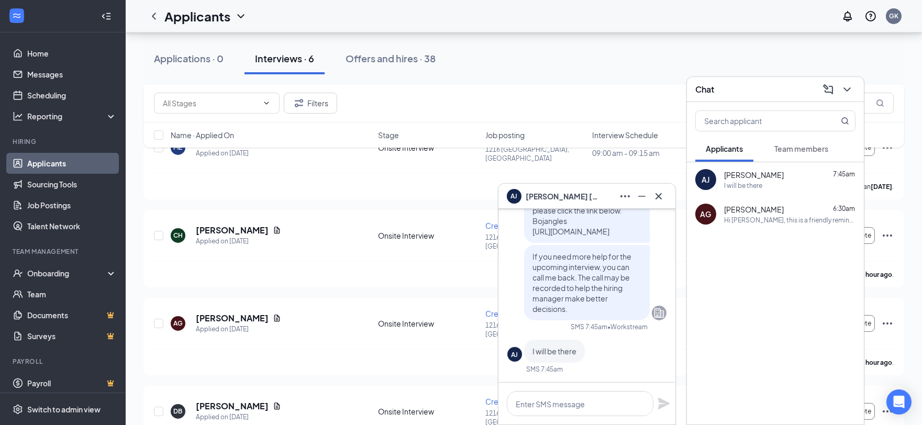 Image resolution: width=922 pixels, height=425 pixels. What do you see at coordinates (659, 313) in the screenshot?
I see `svg: Company` at bounding box center [659, 313].